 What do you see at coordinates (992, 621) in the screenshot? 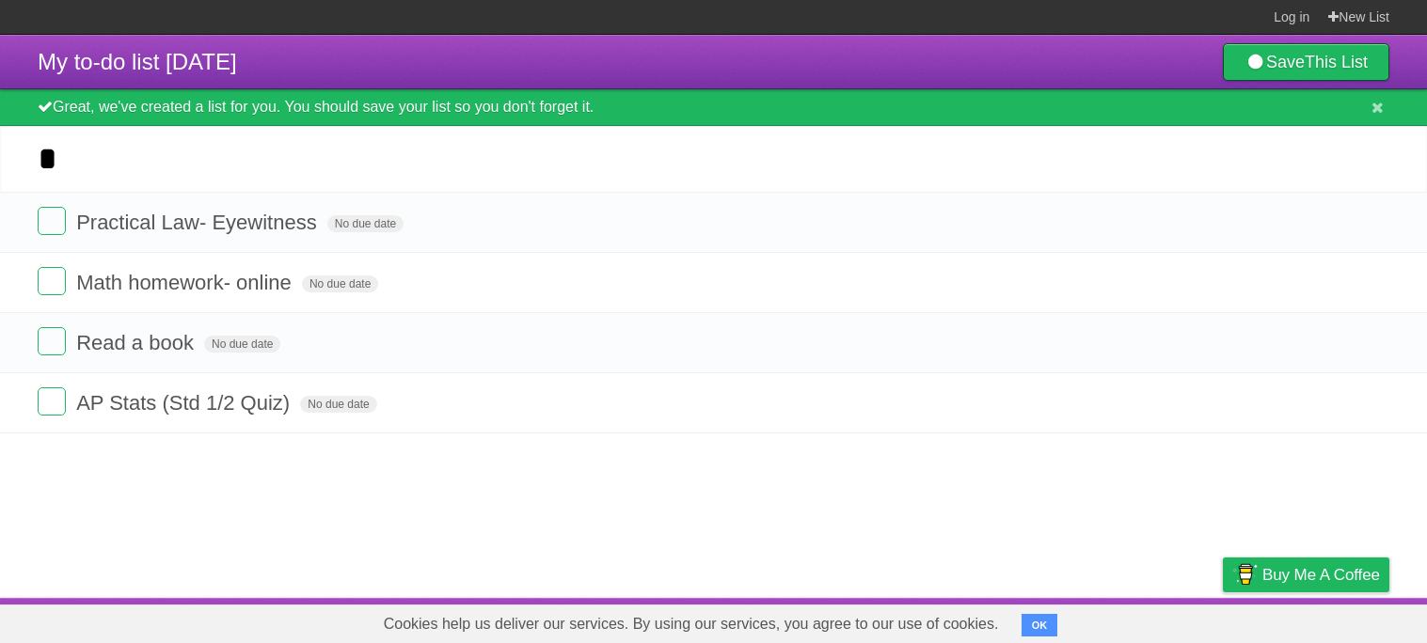
I see `a: About` at bounding box center [992, 621].